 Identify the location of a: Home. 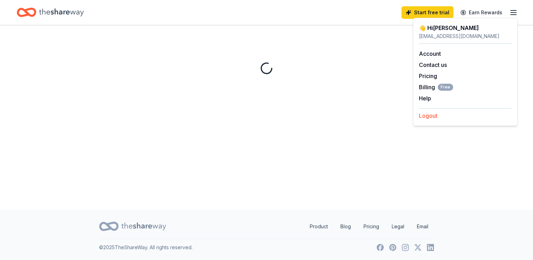
(50, 12).